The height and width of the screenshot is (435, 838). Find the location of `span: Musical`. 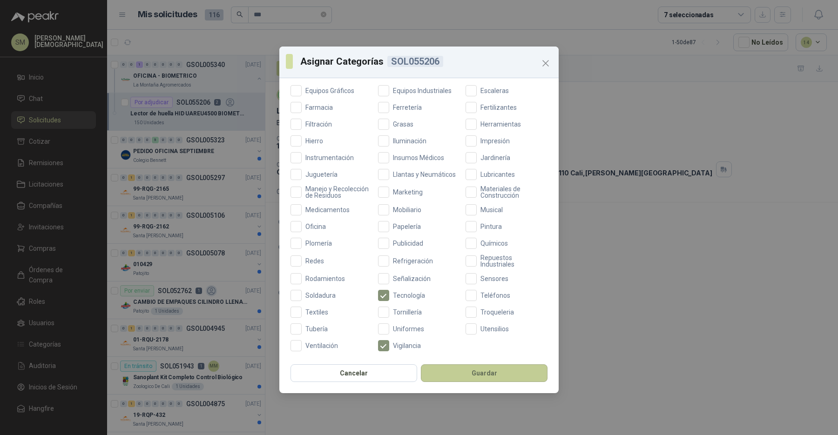

span: Musical is located at coordinates (492, 210).